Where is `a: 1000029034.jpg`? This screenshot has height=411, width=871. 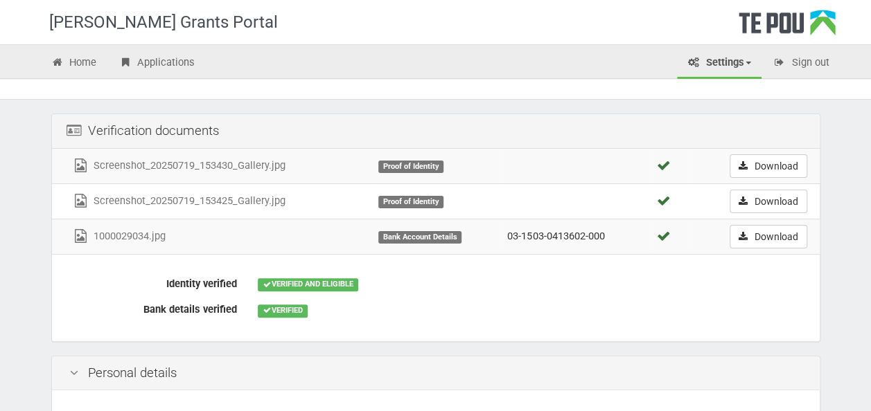
a: 1000029034.jpg is located at coordinates (118, 236).